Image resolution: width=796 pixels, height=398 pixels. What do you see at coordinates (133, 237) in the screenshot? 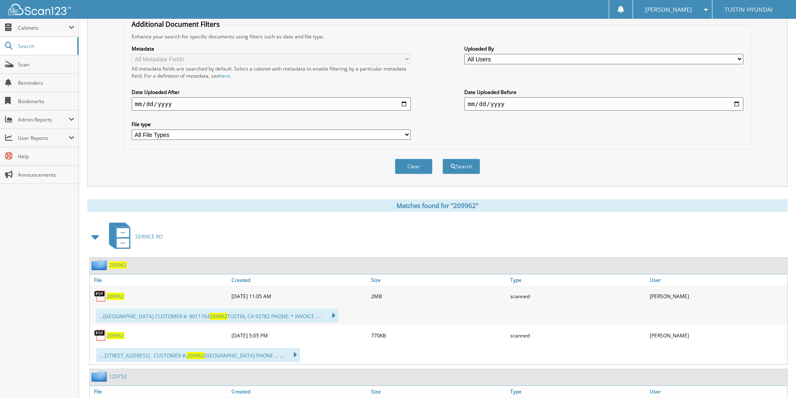
I see `a: SERVICE RO` at bounding box center [133, 237].